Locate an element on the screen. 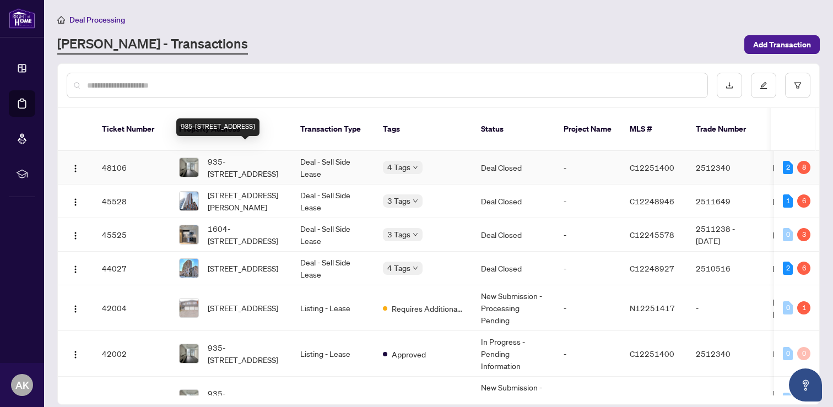 This screenshot has width=833, height=407. th: Project Name is located at coordinates (588, 129).